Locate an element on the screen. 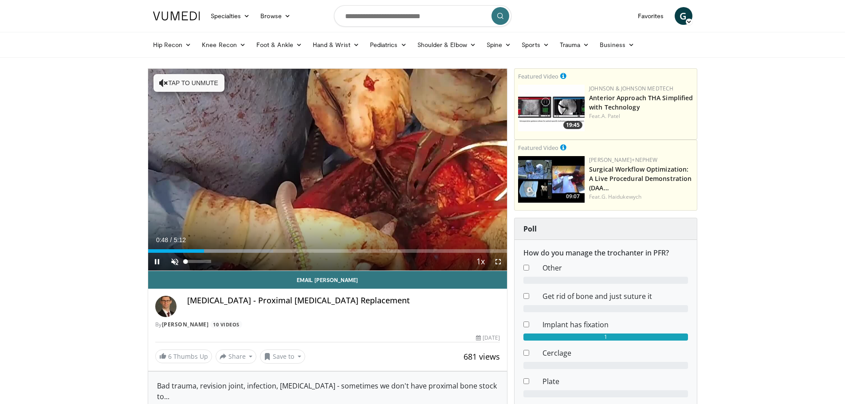  a: Specialties is located at coordinates (230, 16).